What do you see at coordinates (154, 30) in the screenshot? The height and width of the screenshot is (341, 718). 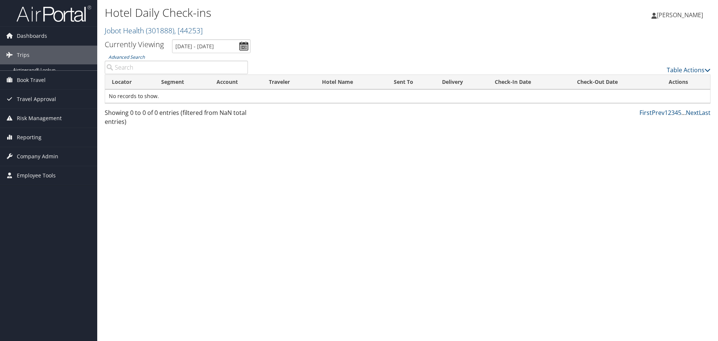 I see `a: Jobot Health` at bounding box center [154, 30].